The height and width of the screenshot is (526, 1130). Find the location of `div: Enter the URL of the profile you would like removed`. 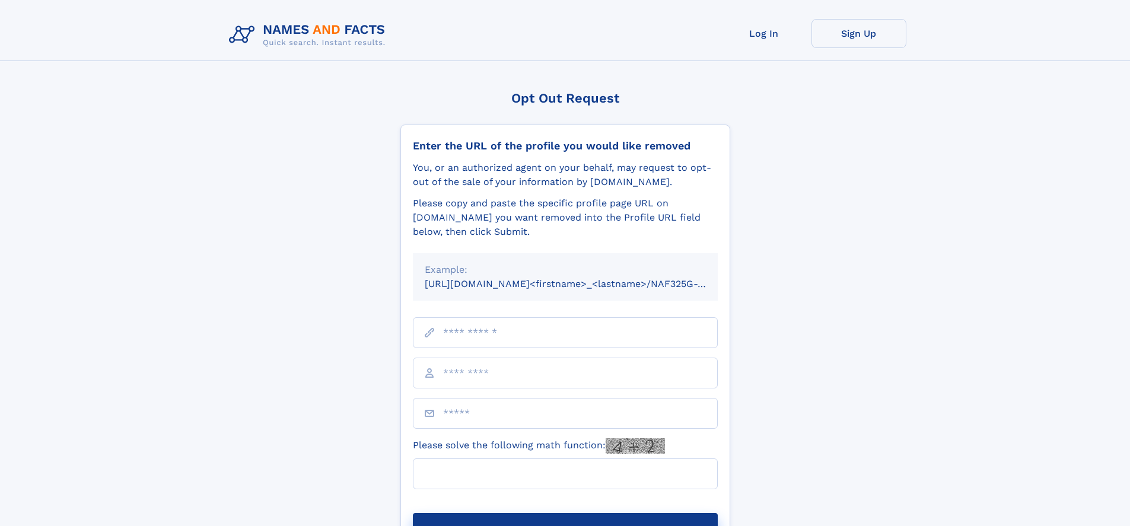

div: Enter the URL of the profile you would like removed is located at coordinates (565, 146).